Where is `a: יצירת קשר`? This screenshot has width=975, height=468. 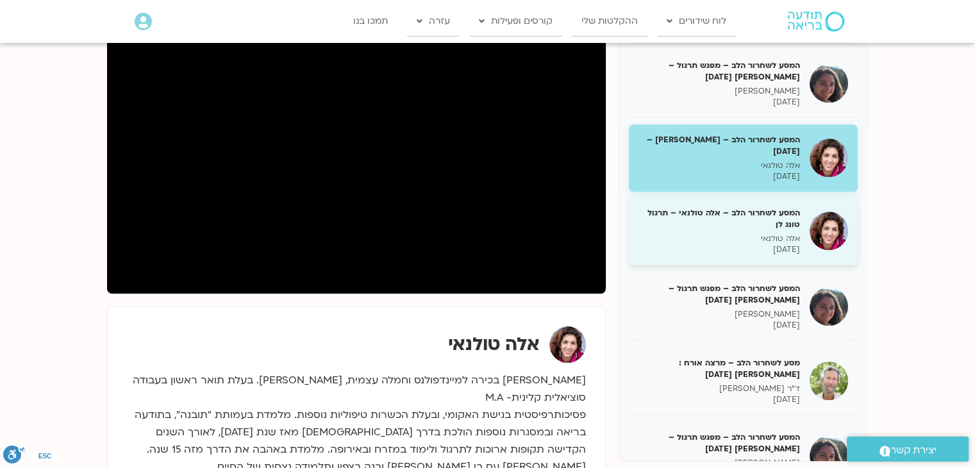
a: יצירת קשר is located at coordinates (907, 449).